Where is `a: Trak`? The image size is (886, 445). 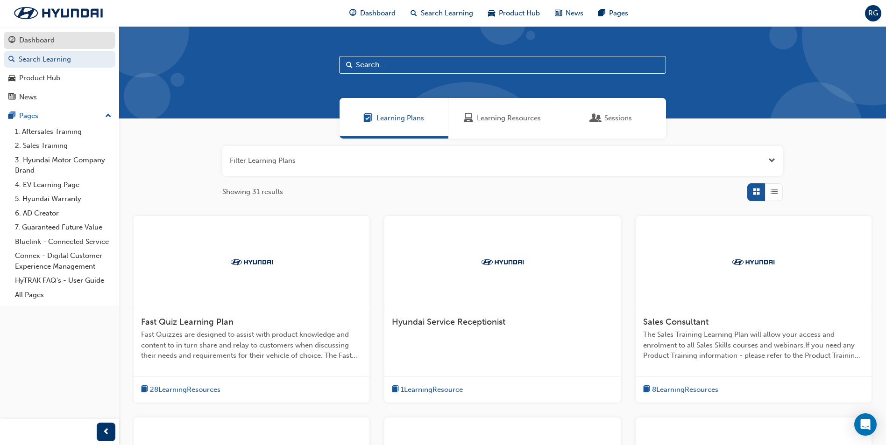 a: Trak is located at coordinates (58, 13).